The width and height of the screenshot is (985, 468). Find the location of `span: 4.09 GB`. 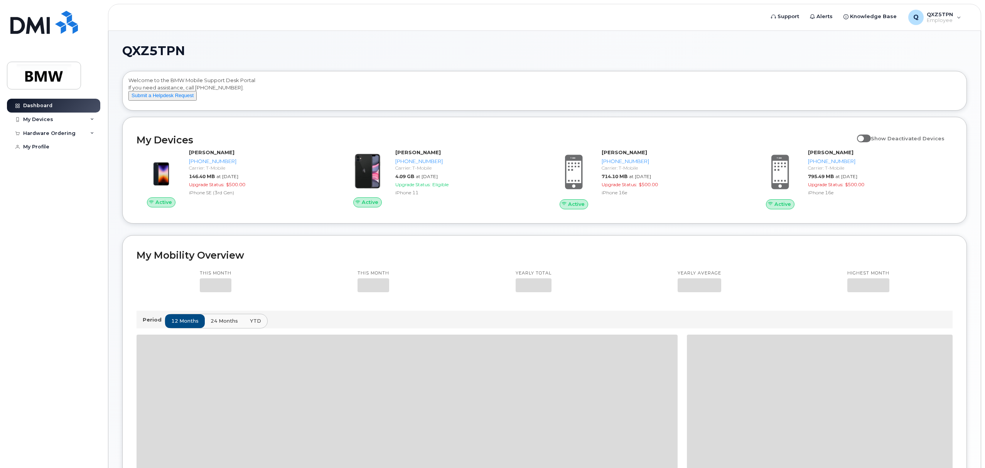

span: 4.09 GB is located at coordinates (404, 176).